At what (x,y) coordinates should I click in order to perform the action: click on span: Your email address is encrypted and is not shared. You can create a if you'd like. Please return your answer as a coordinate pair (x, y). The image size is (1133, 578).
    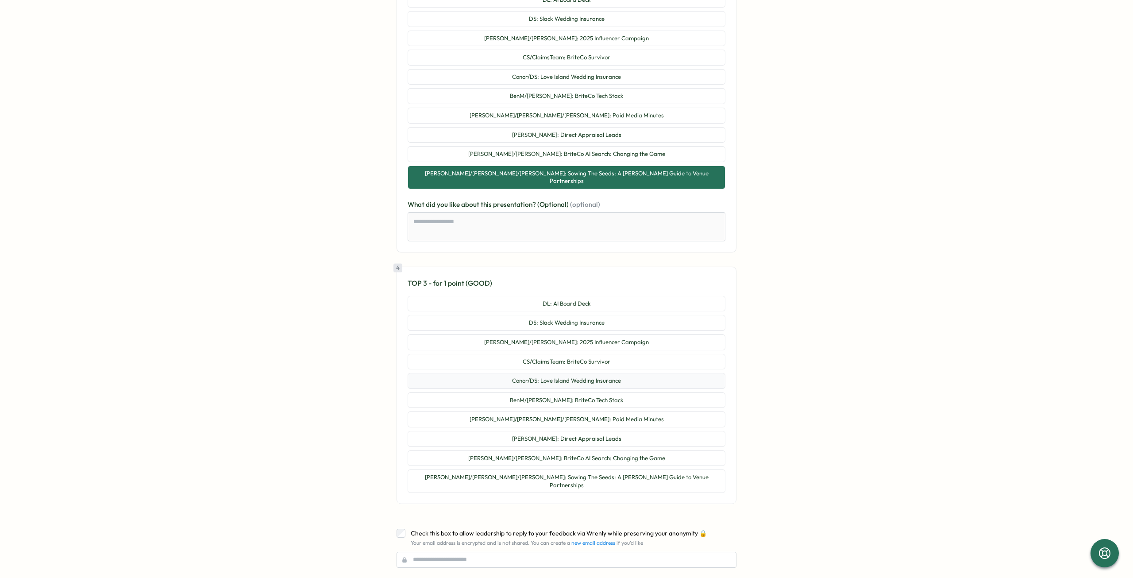
    Looking at the image, I should click on (527, 542).